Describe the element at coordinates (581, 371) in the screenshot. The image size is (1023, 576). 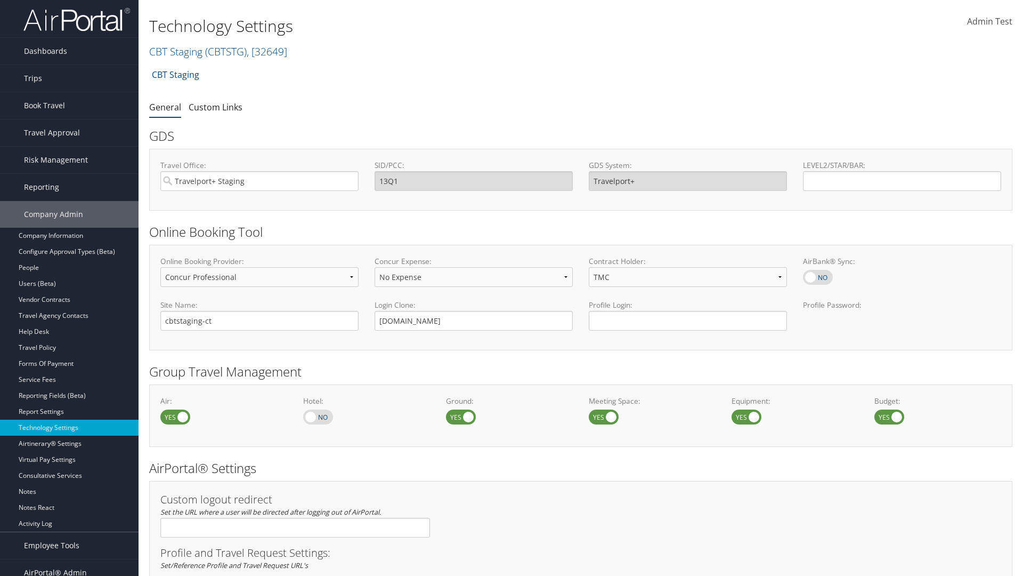
I see `h2: Group Travel Management` at that location.